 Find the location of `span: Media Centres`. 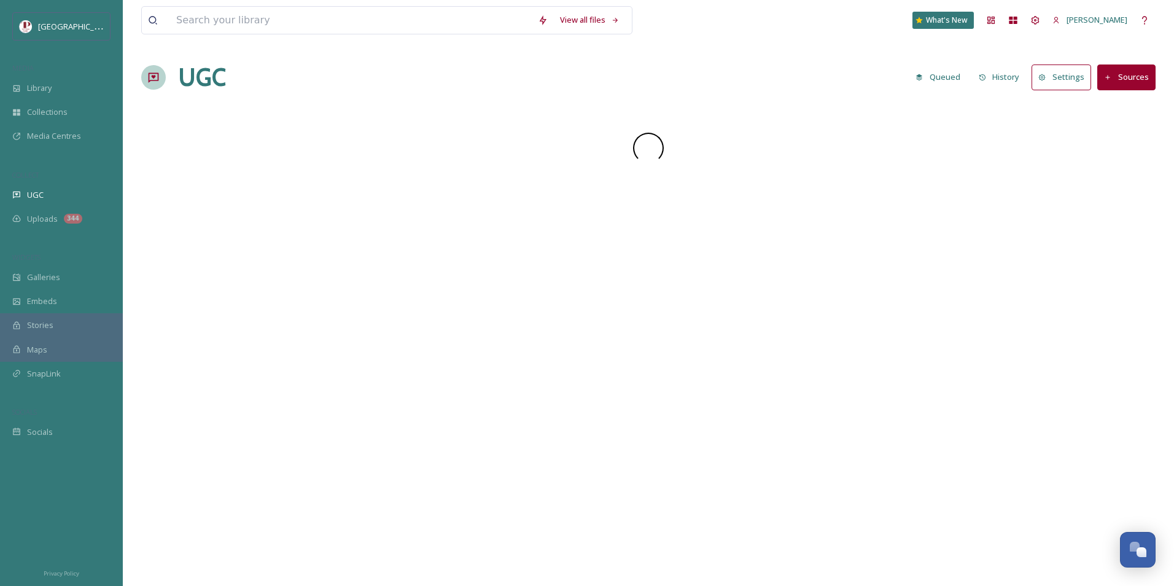

span: Media Centres is located at coordinates (54, 136).